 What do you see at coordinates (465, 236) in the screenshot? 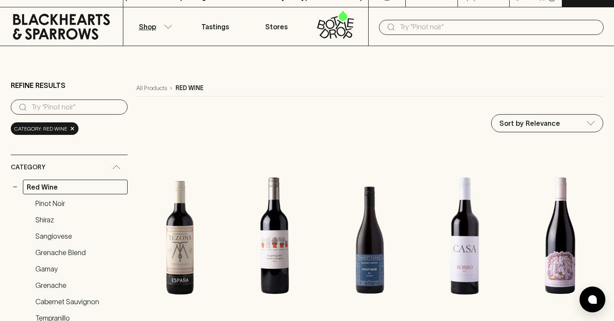
I see `img: Christmont Casa Rosso Merlot Sangiovese Blend 2022` at bounding box center [465, 236].